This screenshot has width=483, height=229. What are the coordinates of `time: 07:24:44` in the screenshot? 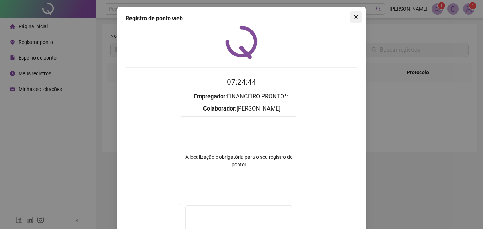 It's located at (242, 82).